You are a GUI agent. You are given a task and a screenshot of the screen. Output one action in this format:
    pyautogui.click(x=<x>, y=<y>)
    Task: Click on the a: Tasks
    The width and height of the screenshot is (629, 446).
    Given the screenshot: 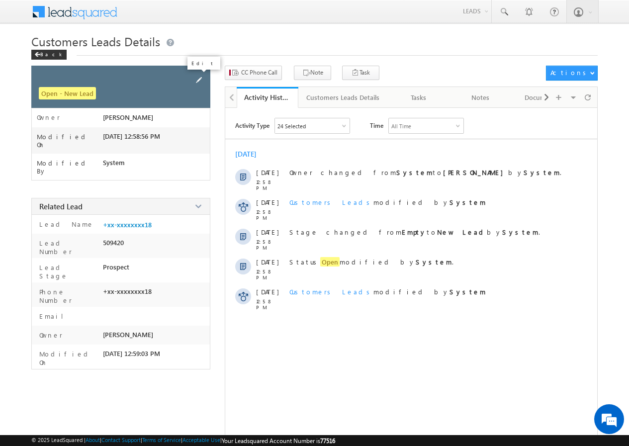 What is the action you would take?
    pyautogui.click(x=419, y=97)
    